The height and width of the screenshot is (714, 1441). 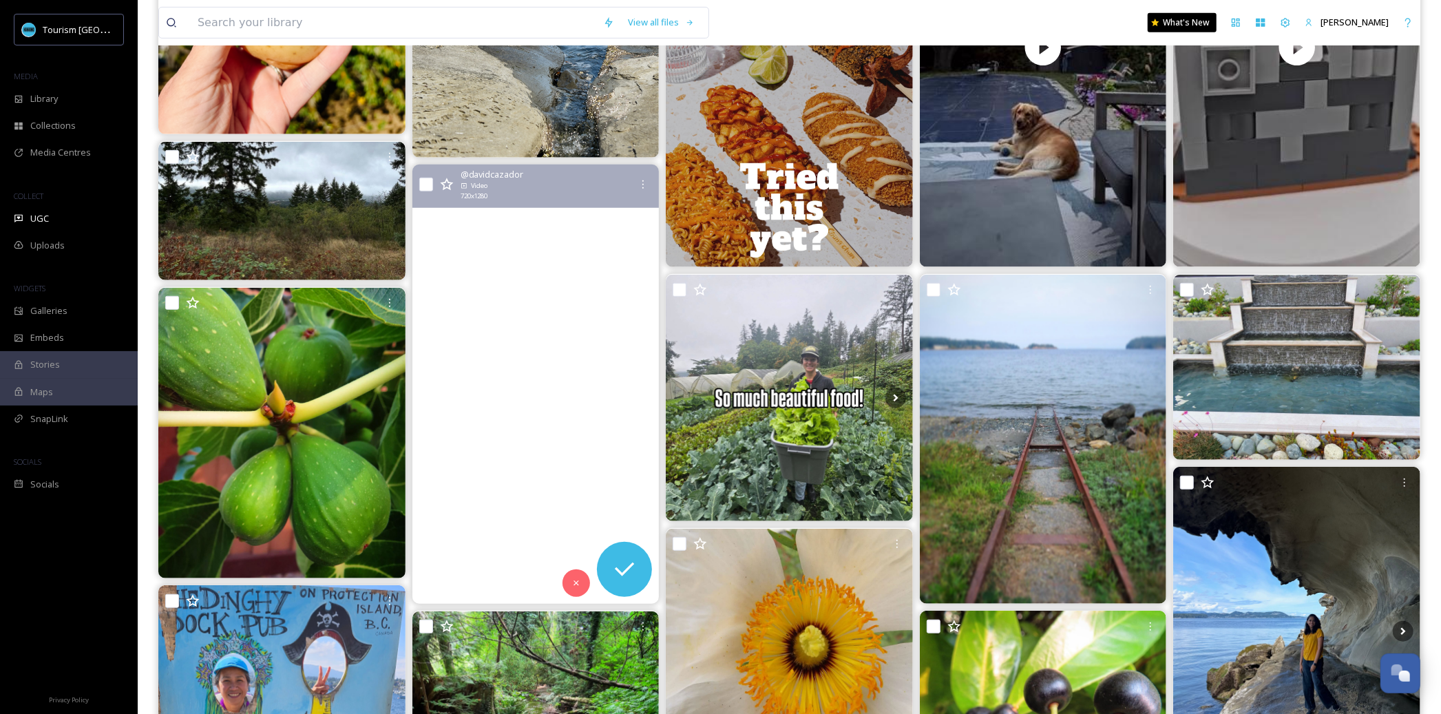 What do you see at coordinates (1296, 367) in the screenshot?
I see `img: Fountain Steps. #fountain #architecture #gardenfeatures #findingbeauty #neighbourhoodwalk #nanaimo` at bounding box center [1296, 367].